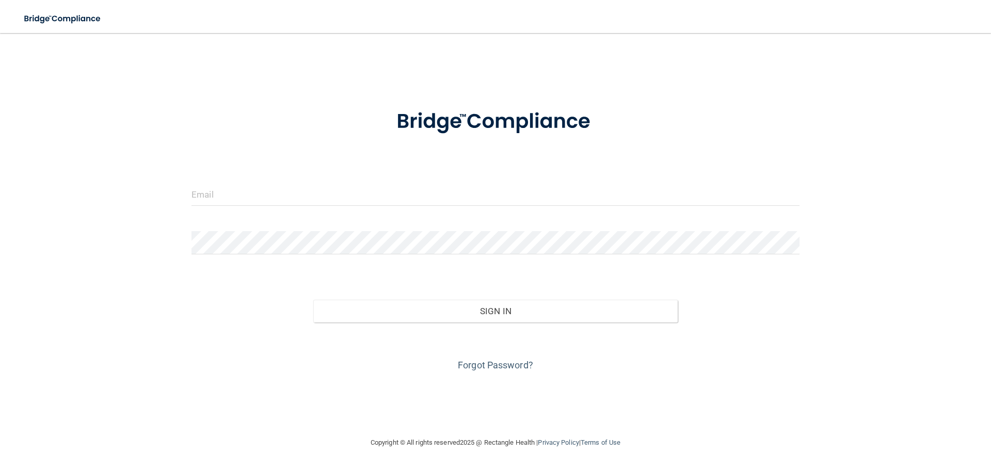 The height and width of the screenshot is (470, 991). Describe the element at coordinates (601, 443) in the screenshot. I see `a: Terms of Use` at that location.